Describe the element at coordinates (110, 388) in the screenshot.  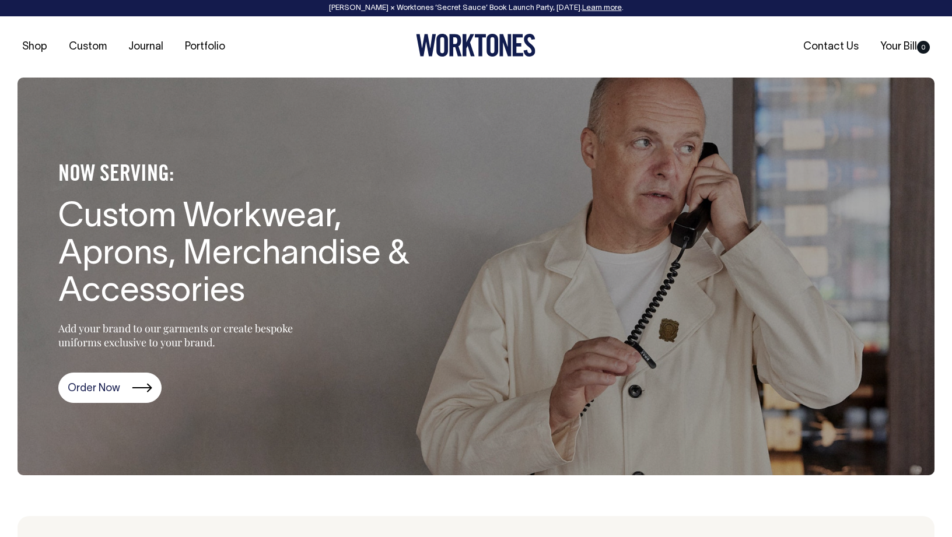
I see `a: Order Now` at that location.